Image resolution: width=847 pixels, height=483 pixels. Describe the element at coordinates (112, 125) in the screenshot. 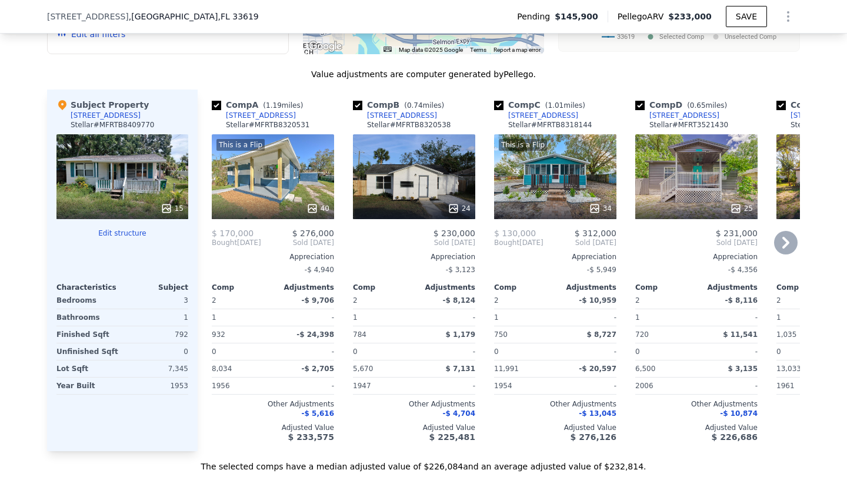

I see `div: Stellar # MFRTB8409770` at that location.